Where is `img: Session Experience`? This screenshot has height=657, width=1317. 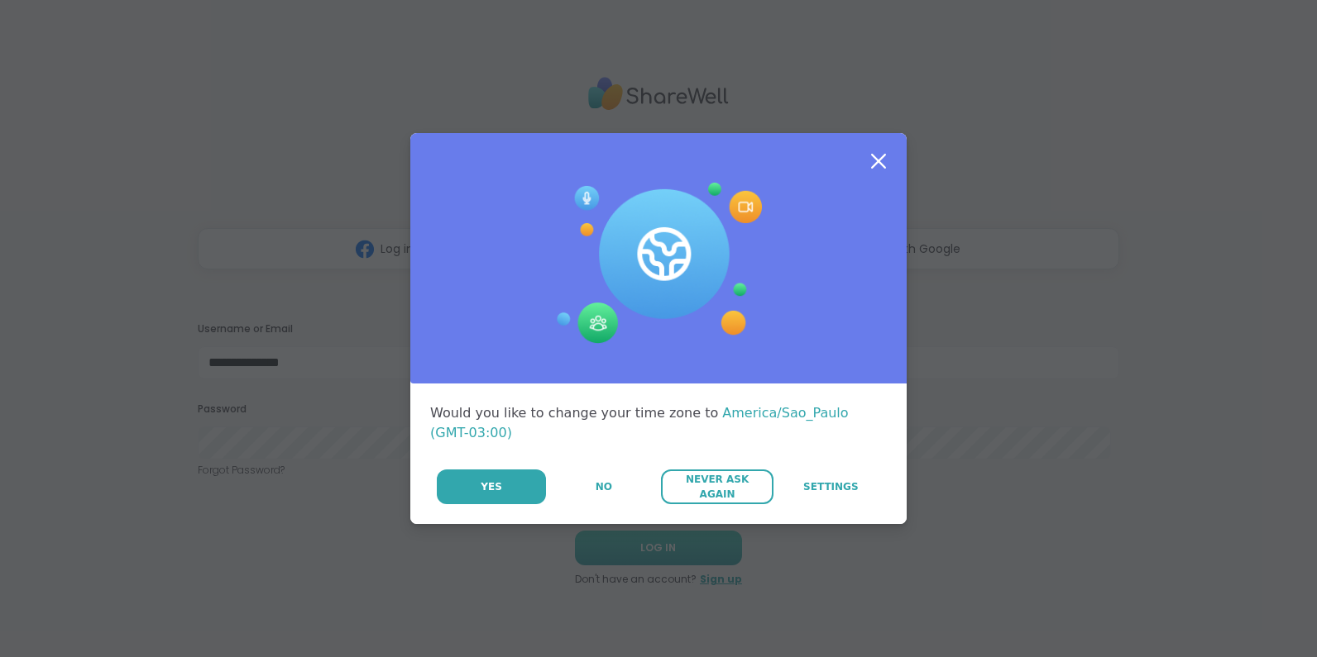 img: Session Experience is located at coordinates (658, 264).